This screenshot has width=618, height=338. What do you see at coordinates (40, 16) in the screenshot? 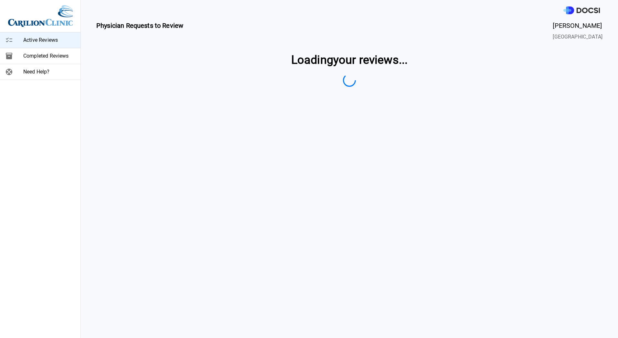
I see `img: Site Logo` at bounding box center [40, 16].